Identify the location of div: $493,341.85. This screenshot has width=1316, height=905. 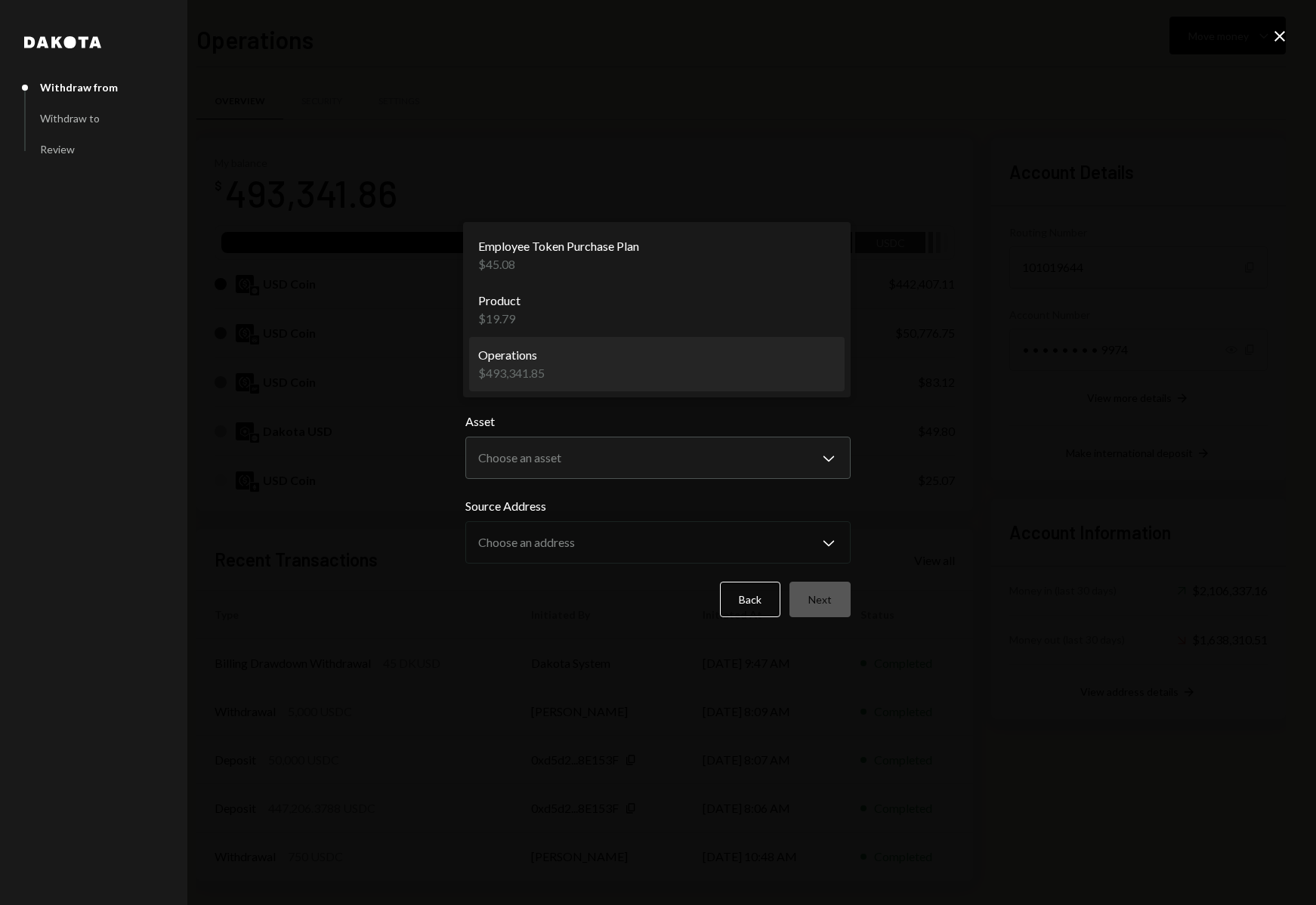
(511, 373).